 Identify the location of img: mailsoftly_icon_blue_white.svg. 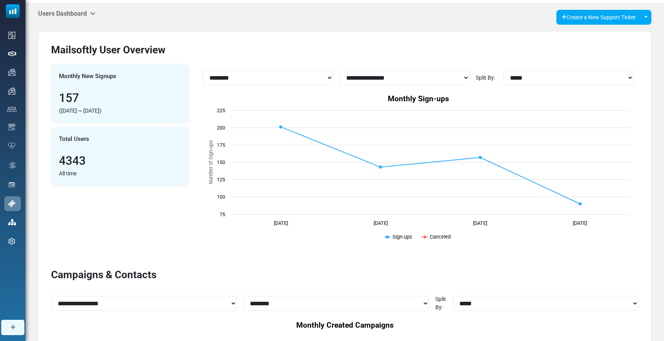
(13, 11).